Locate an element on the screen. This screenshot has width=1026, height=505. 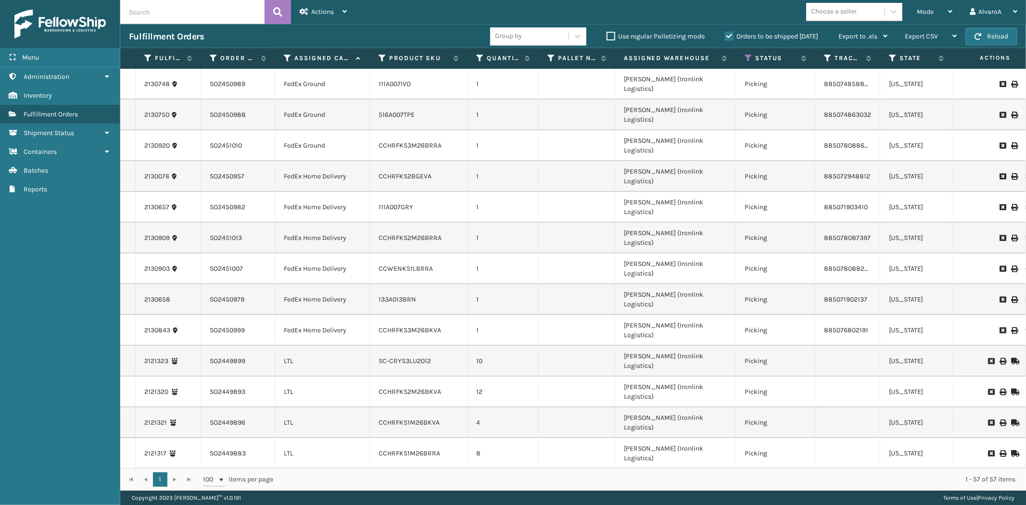
a: 885074863032 is located at coordinates (847, 114).